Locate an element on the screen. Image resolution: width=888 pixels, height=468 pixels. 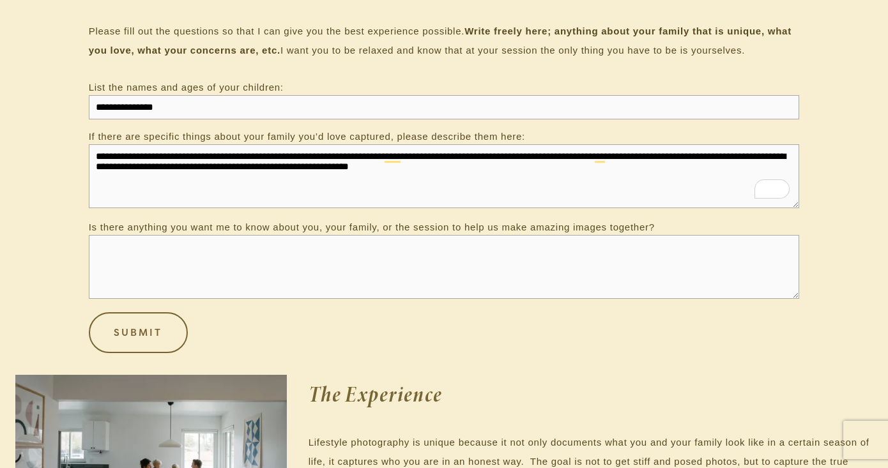
textarea: To enrich screen reader interactions, please activate Accessibility in Grammarly extension settings is located at coordinates (444, 176).